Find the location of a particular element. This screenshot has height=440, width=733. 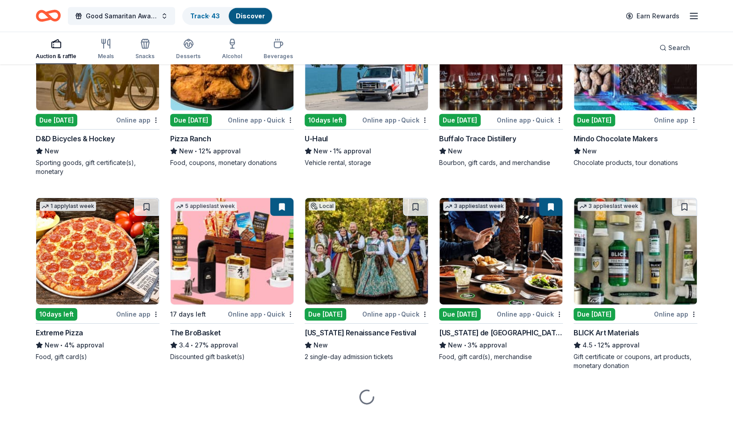

img: Image for The BroBasket is located at coordinates (232, 251).